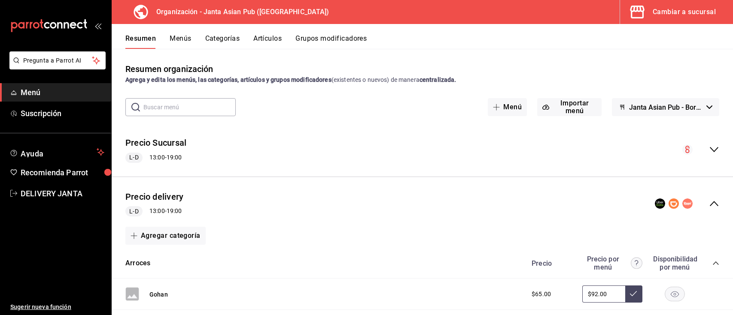  I want to click on span: Recomienda Parrot, so click(62, 173).